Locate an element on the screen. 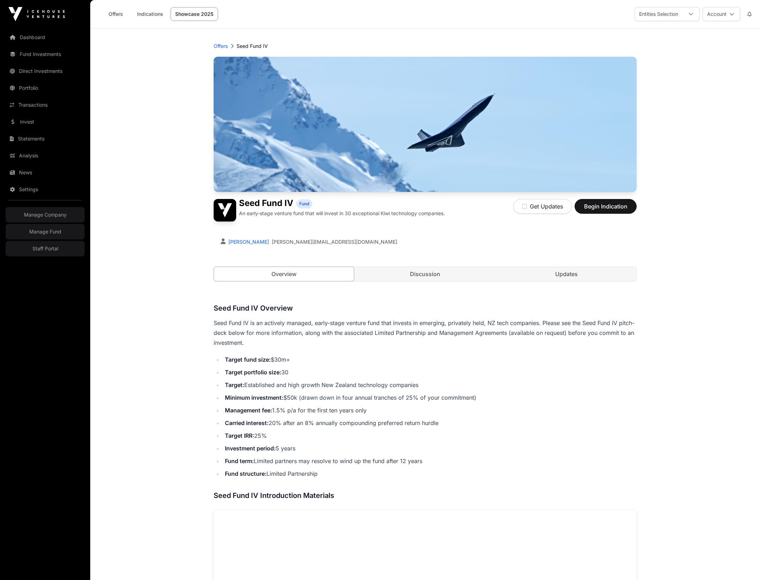 The width and height of the screenshot is (760, 580). a: Staff Portal is located at coordinates (45, 249).